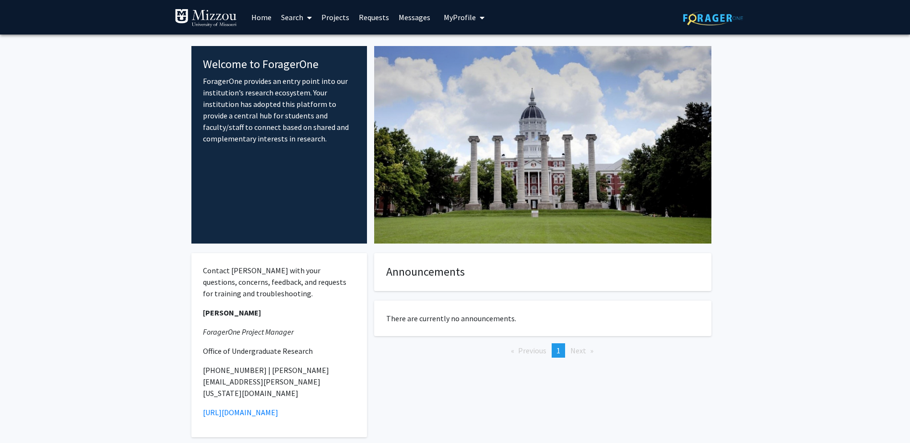 The image size is (910, 443). I want to click on ul: Pagination, so click(542, 351).